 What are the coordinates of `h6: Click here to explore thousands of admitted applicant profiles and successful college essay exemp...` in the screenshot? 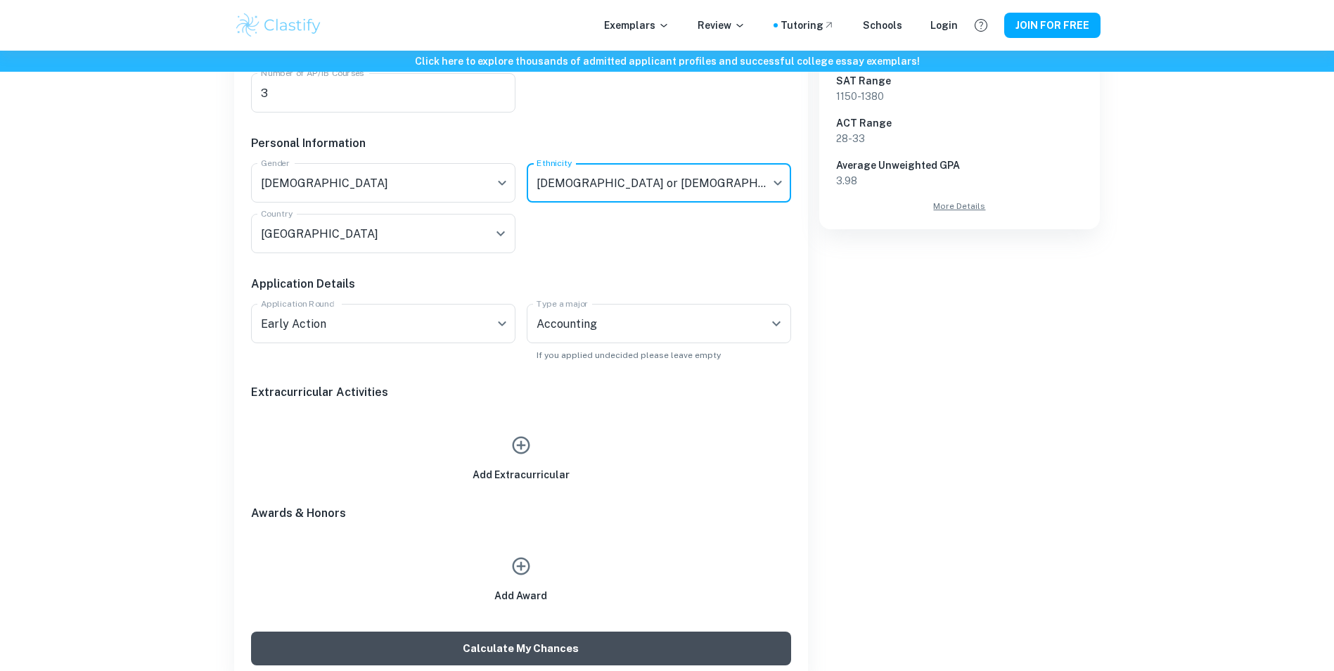 It's located at (667, 61).